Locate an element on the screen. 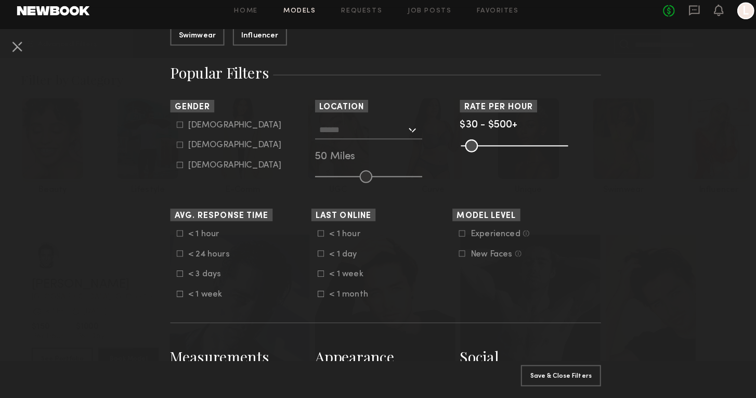 The width and height of the screenshot is (756, 398). a: Favorites is located at coordinates (488, 18).